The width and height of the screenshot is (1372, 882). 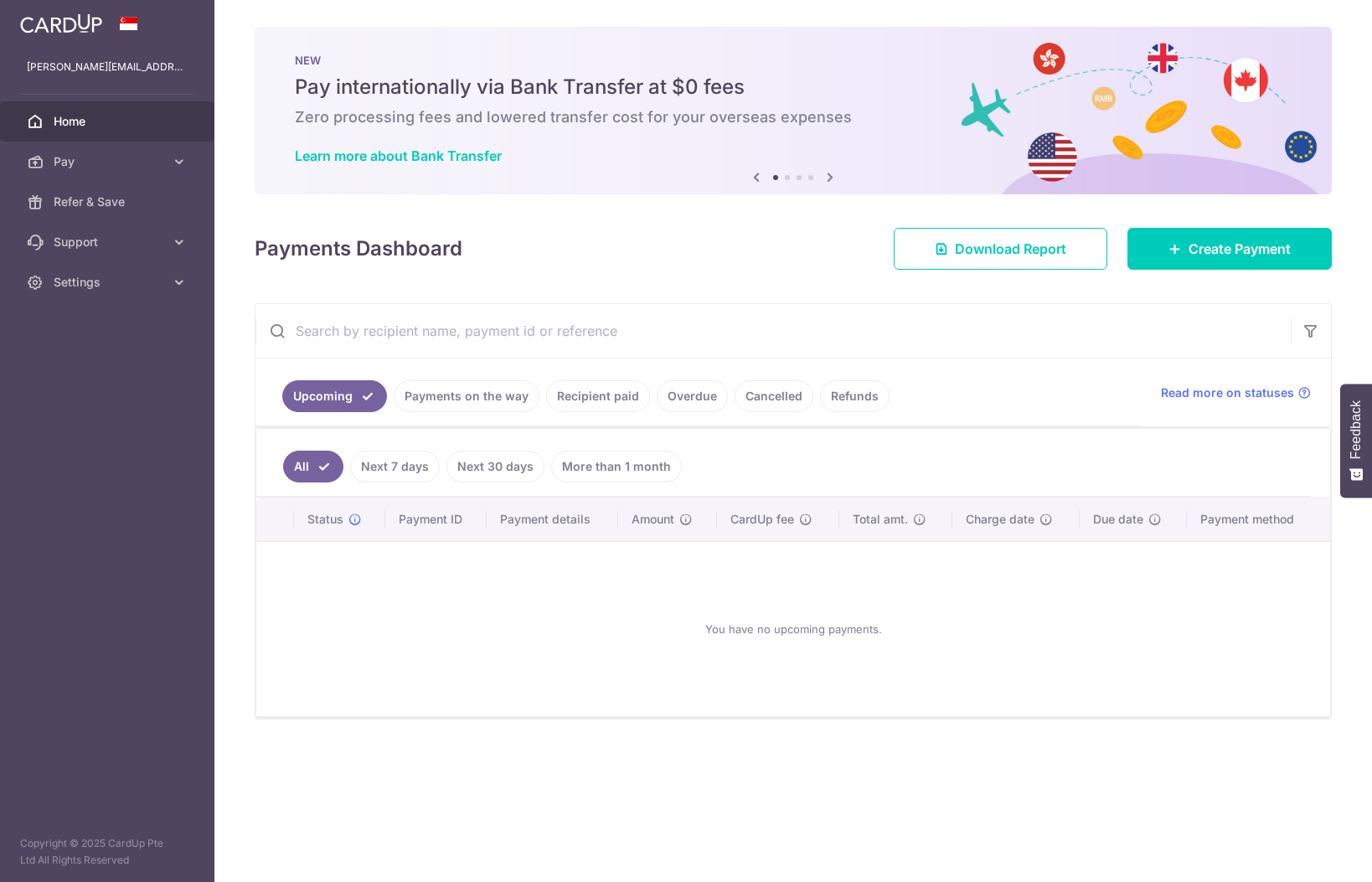 I want to click on span: Refer & Save, so click(x=109, y=202).